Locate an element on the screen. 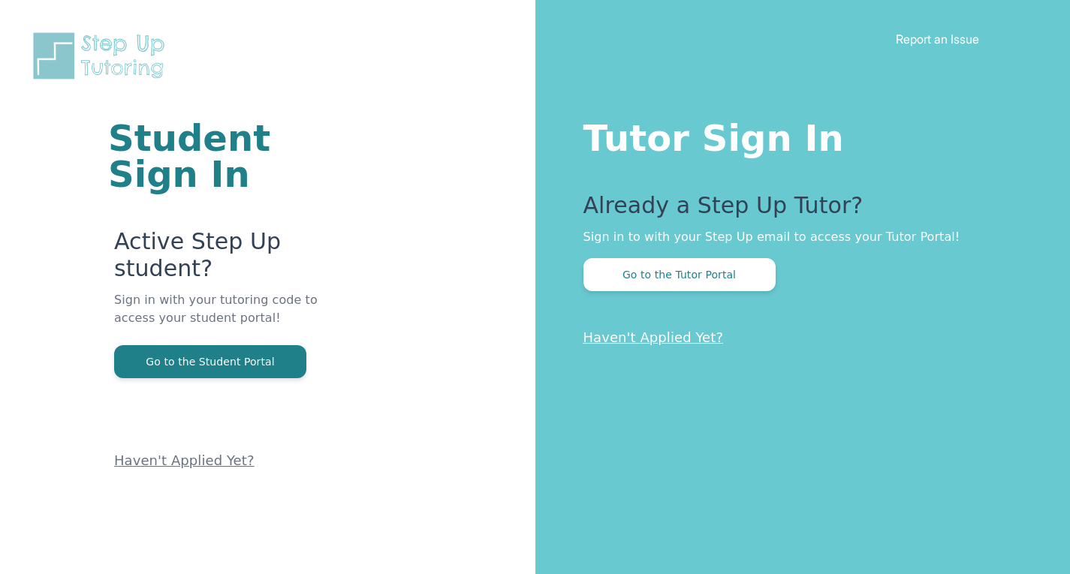 The height and width of the screenshot is (574, 1070). a: Report an Issue is located at coordinates (937, 39).